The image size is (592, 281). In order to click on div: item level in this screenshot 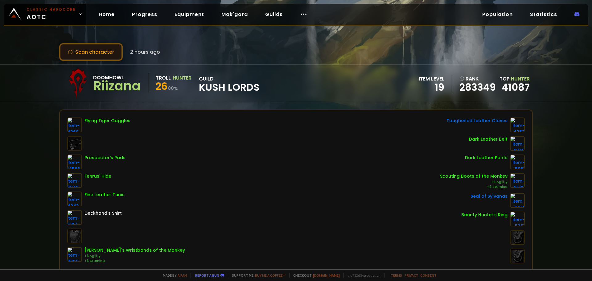, I will do `click(431, 79)`.